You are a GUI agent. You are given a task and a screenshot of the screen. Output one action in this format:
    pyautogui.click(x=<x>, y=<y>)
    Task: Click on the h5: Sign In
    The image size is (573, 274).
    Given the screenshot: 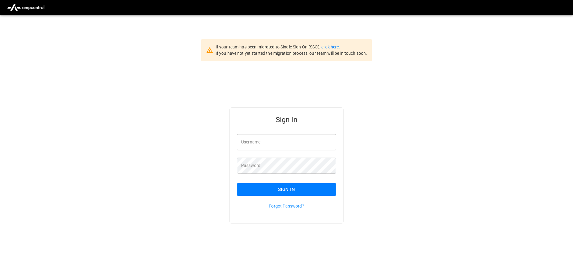 What is the action you would take?
    pyautogui.click(x=287, y=120)
    